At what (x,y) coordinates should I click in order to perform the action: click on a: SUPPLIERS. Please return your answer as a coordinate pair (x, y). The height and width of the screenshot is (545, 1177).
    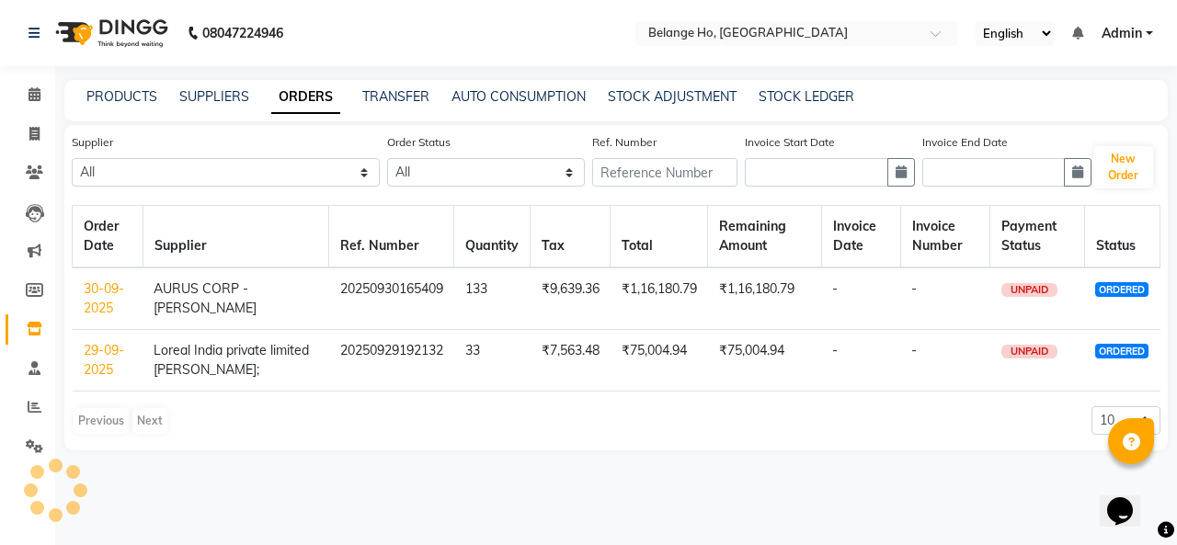
    Looking at the image, I should click on (214, 97).